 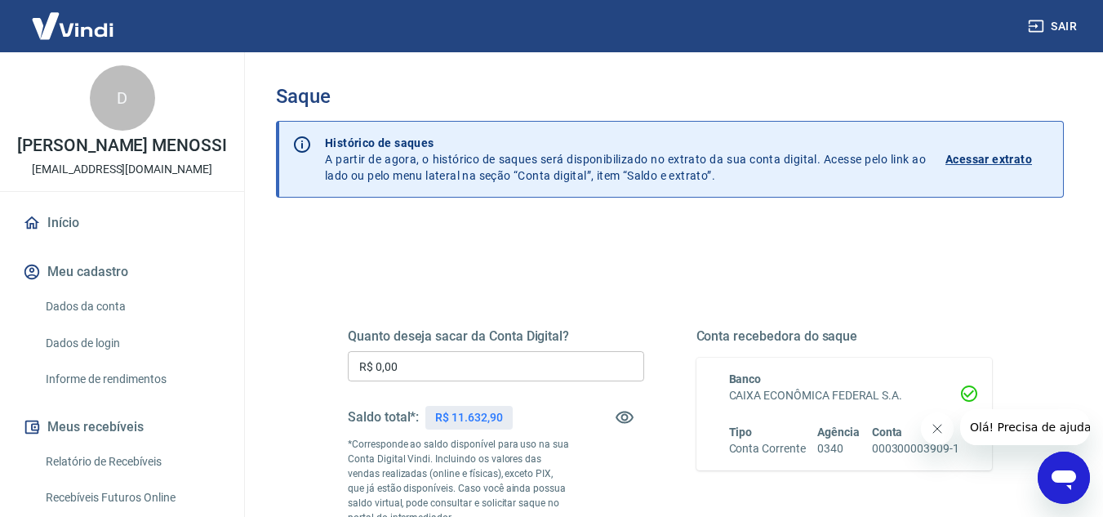 What do you see at coordinates (740, 432) in the screenshot?
I see `span: Tipo` at bounding box center [740, 432].